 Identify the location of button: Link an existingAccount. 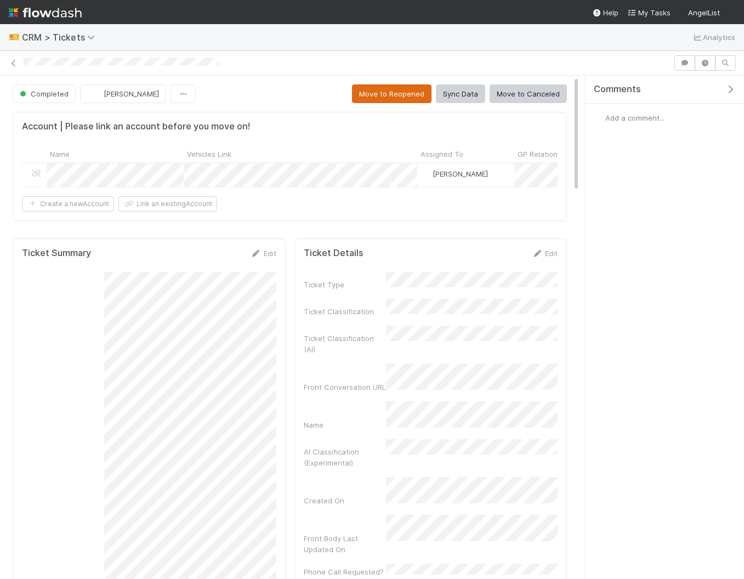
(168, 204).